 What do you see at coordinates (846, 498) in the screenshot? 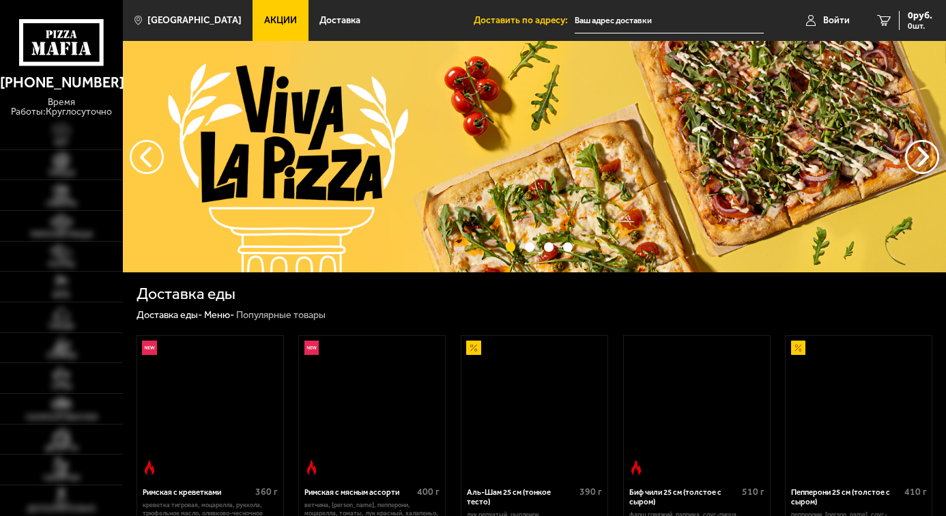
I see `div: Пепперони 25 см (толстое с сыром)` at bounding box center [846, 498].